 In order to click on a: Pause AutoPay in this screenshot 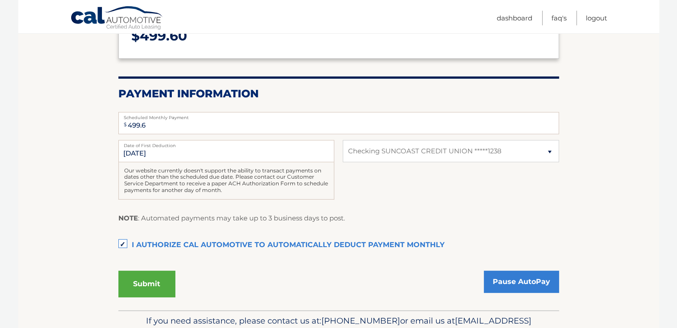, I will do `click(521, 282)`.